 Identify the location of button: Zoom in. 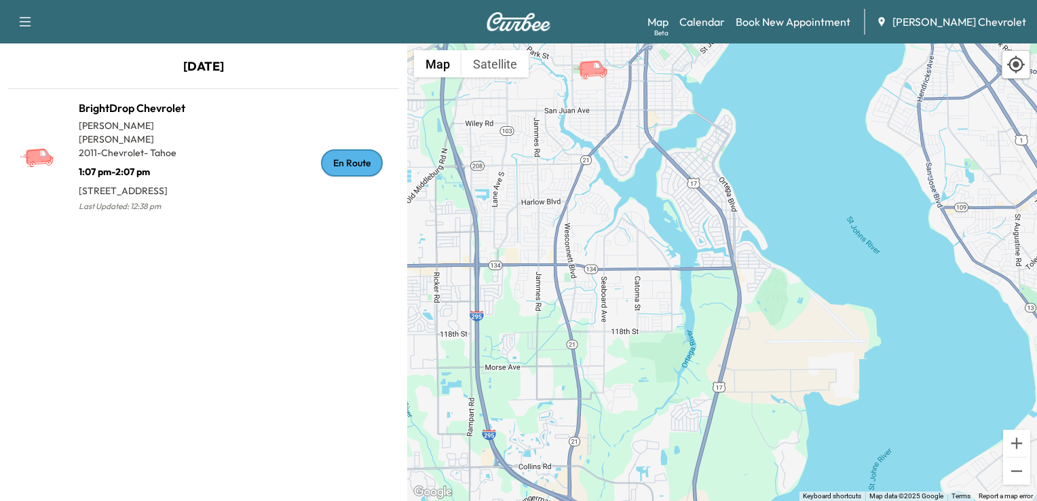
(1017, 443).